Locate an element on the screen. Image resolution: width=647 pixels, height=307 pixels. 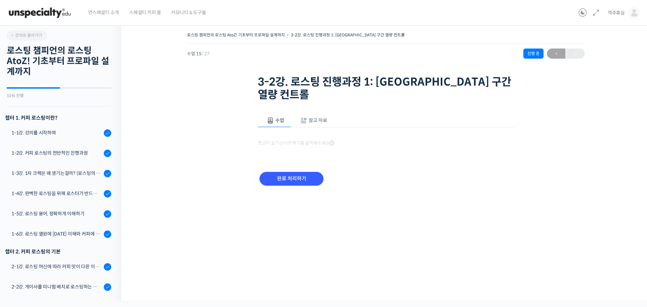
h2: 로스팅 챔피언의 로스팅 AtoZ! 기초부터 프로파일 설계까지 is located at coordinates (59, 61).